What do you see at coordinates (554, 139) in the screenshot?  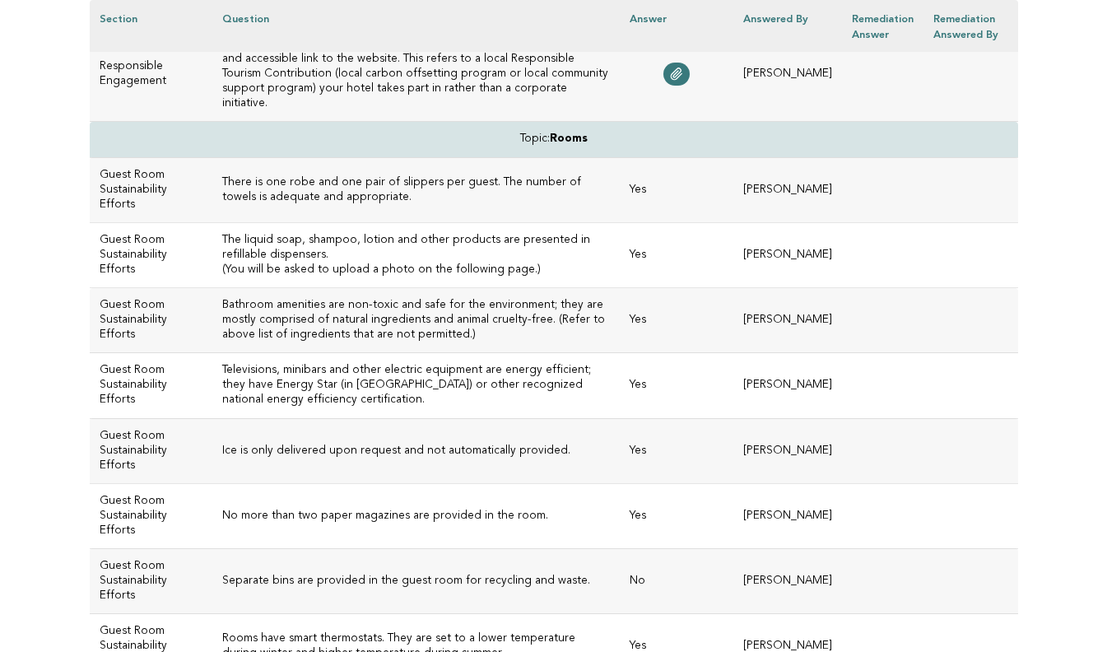 I see `td: Topic:` at bounding box center [554, 139].